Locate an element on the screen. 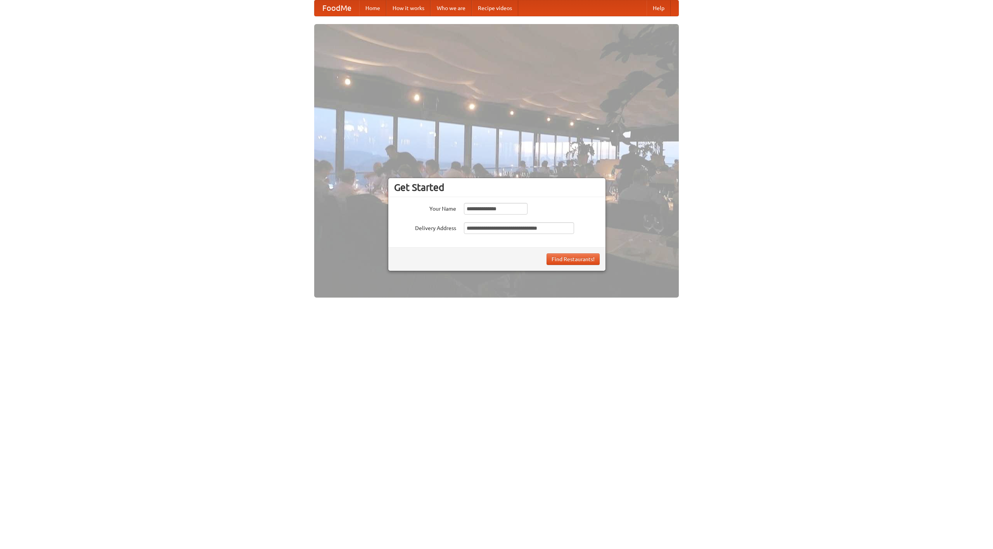 This screenshot has width=993, height=549. label: Your Name is located at coordinates (425, 207).